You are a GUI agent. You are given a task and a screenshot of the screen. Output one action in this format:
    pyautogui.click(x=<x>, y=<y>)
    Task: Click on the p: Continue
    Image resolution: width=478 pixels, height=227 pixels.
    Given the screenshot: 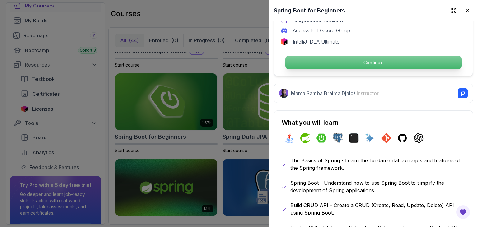 What is the action you would take?
    pyautogui.click(x=373, y=63)
    